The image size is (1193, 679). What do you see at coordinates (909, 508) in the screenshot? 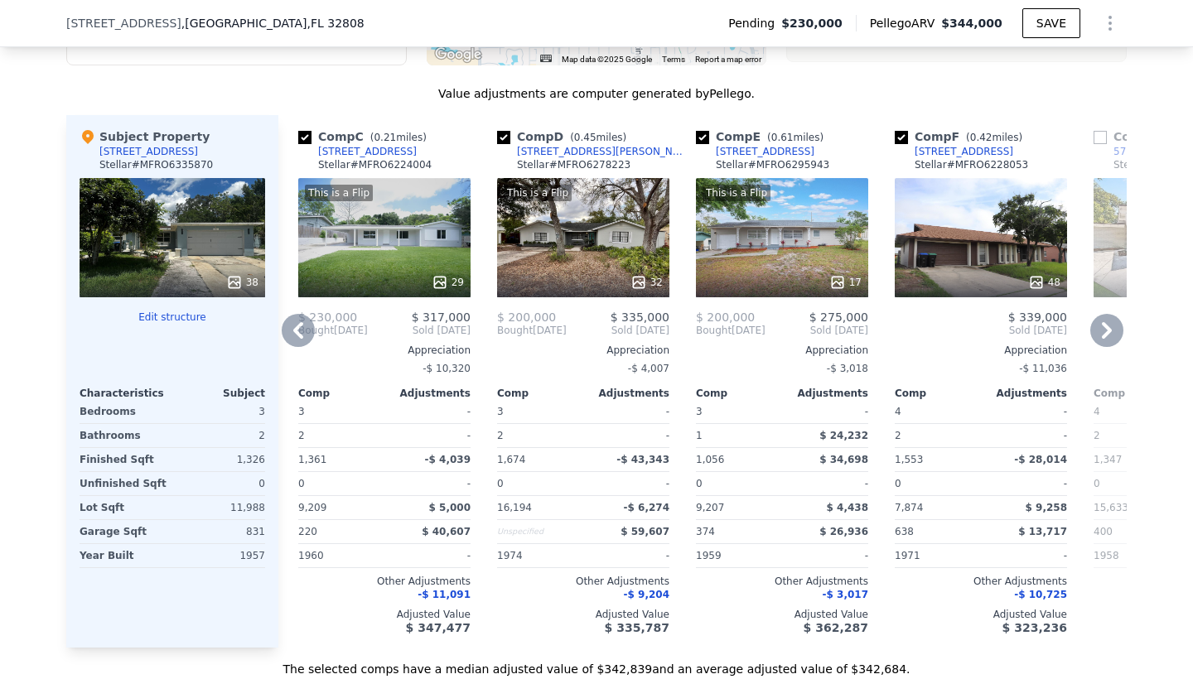
I see `span: 7,874` at bounding box center [909, 508].